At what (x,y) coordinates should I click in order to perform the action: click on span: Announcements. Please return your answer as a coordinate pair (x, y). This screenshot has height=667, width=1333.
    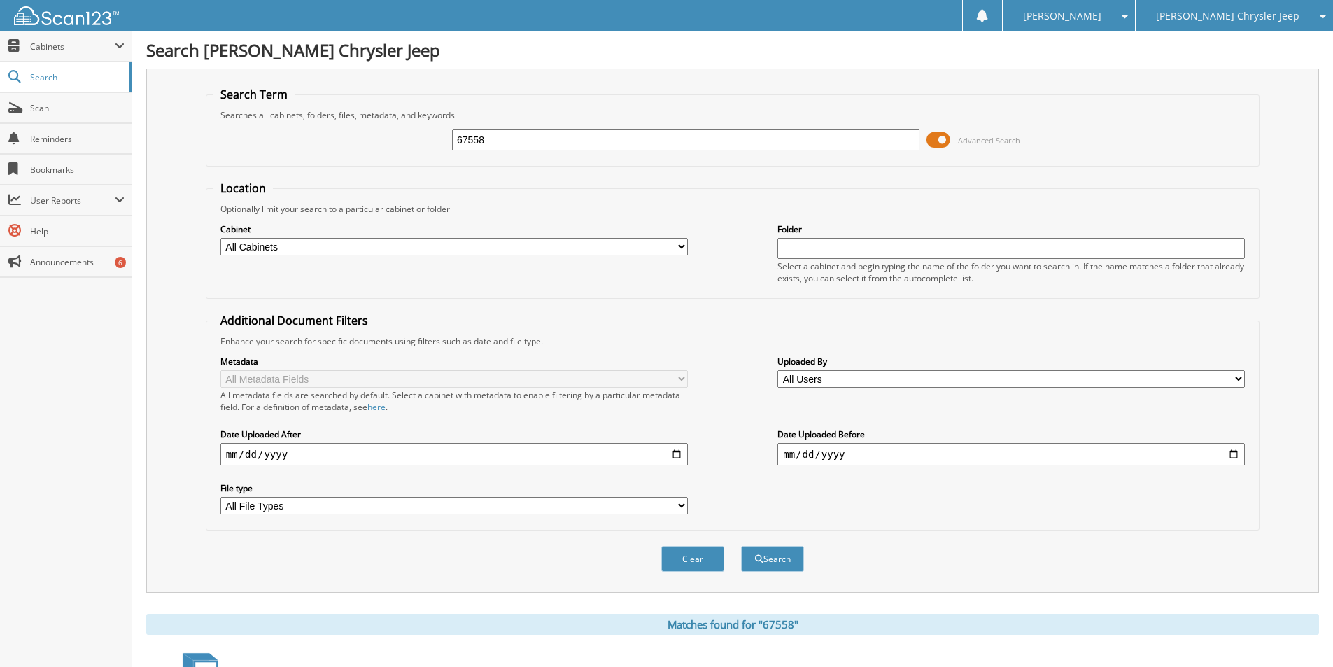
    Looking at the image, I should click on (77, 262).